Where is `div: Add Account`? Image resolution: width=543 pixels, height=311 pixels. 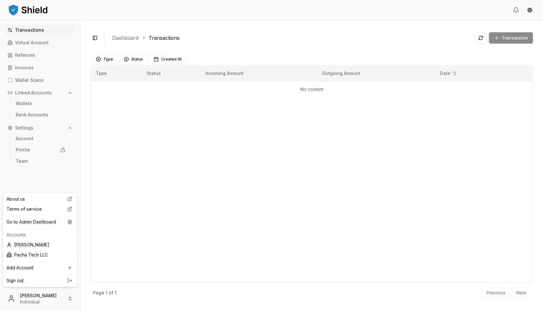
div: Add Account is located at coordinates (40, 268).